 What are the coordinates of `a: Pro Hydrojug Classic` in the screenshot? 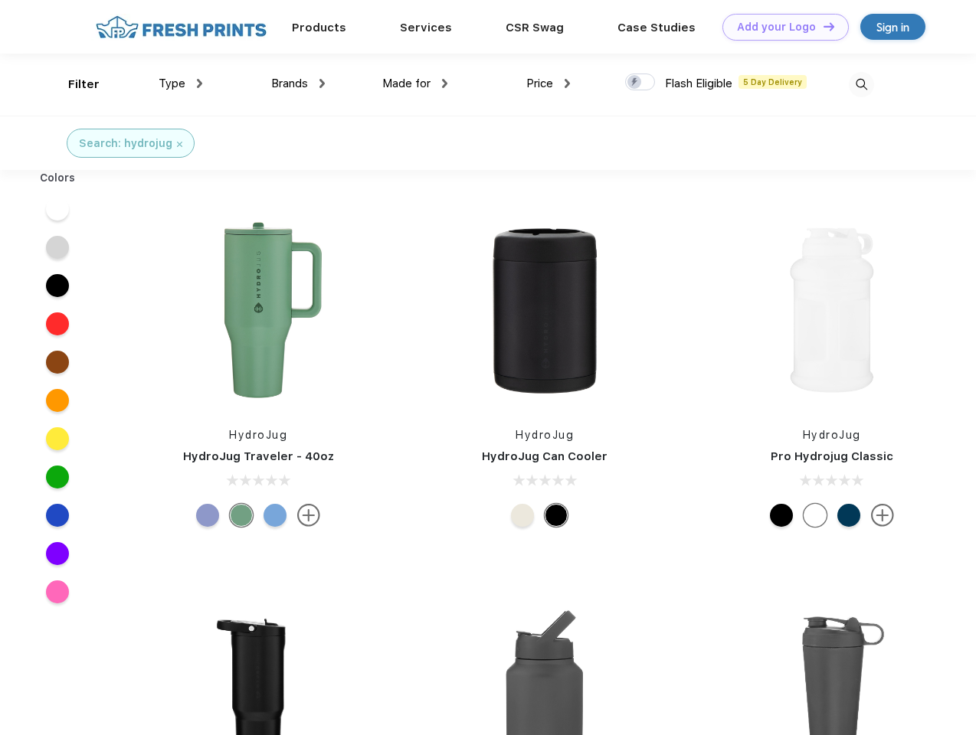 It's located at (832, 456).